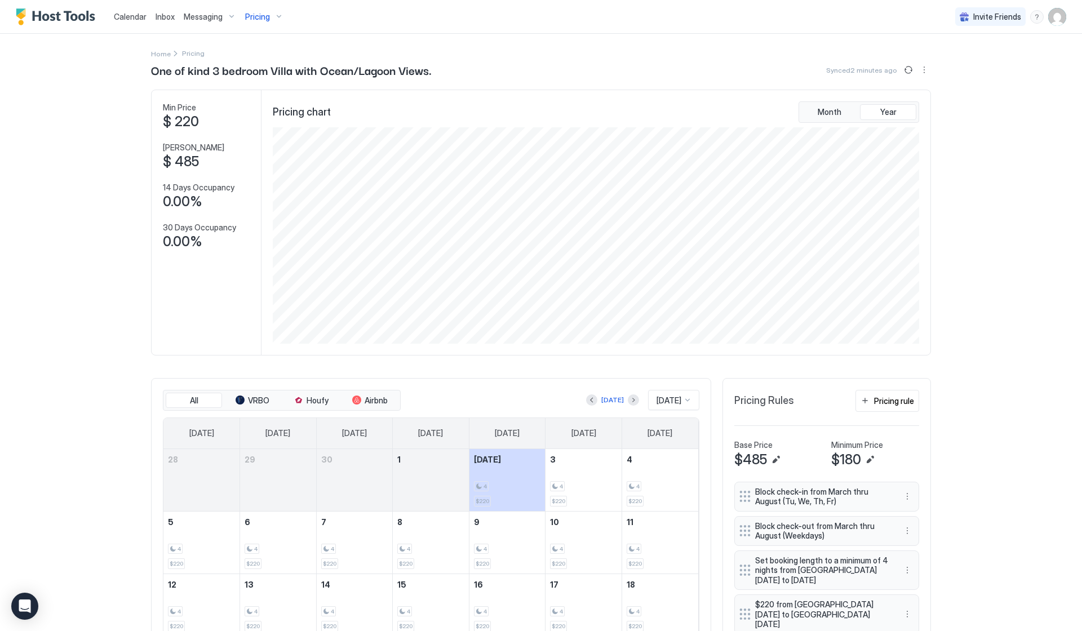  Describe the element at coordinates (1057, 17) in the screenshot. I see `div: User profile` at that location.